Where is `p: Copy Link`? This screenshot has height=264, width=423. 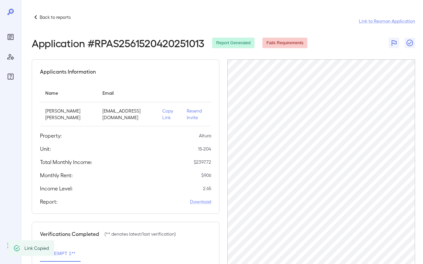
p: Copy Link is located at coordinates (169, 114).